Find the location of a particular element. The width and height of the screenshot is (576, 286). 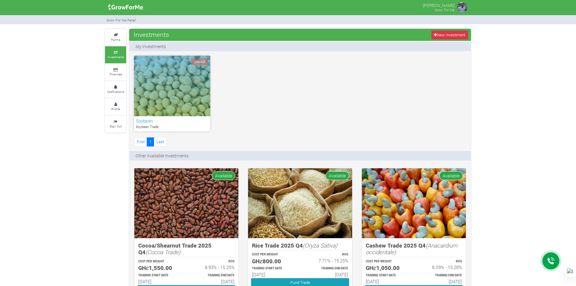

span: Unpaid is located at coordinates (199, 61).